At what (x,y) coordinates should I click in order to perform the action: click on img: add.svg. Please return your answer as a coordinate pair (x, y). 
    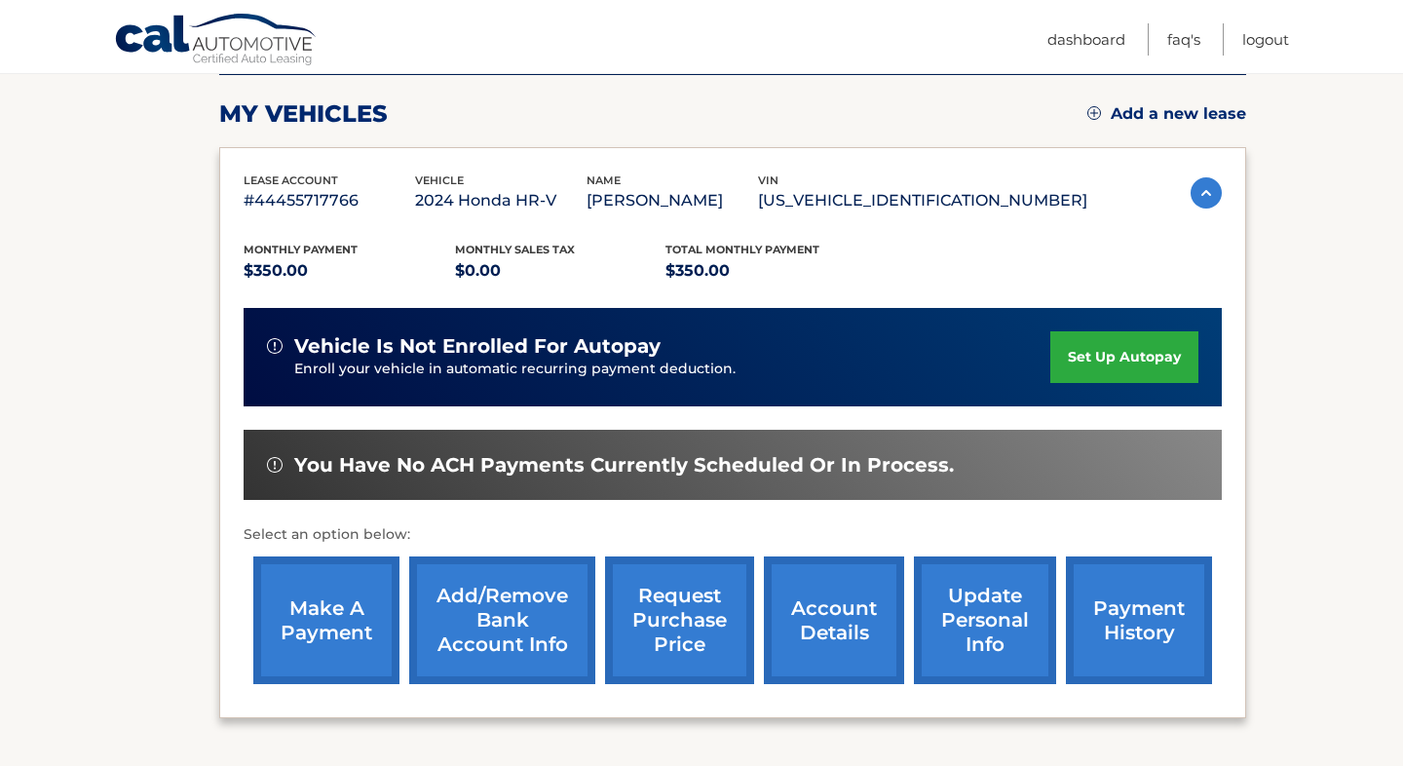
    Looking at the image, I should click on (1094, 113).